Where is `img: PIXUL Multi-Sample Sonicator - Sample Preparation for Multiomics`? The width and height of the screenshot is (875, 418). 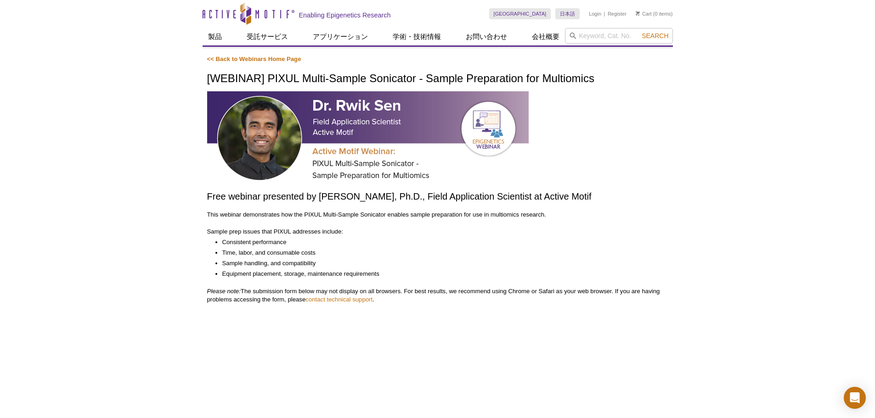
img: PIXUL Multi-Sample Sonicator - Sample Preparation for Multiomics is located at coordinates (368, 139).